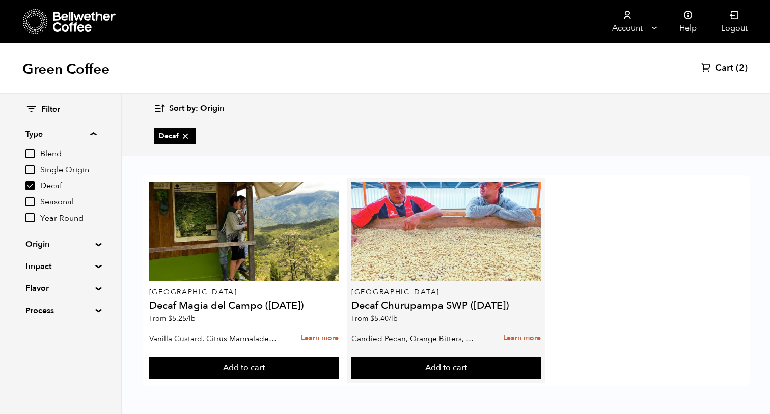 The height and width of the screenshot is (414, 770). I want to click on span: Filter, so click(50, 110).